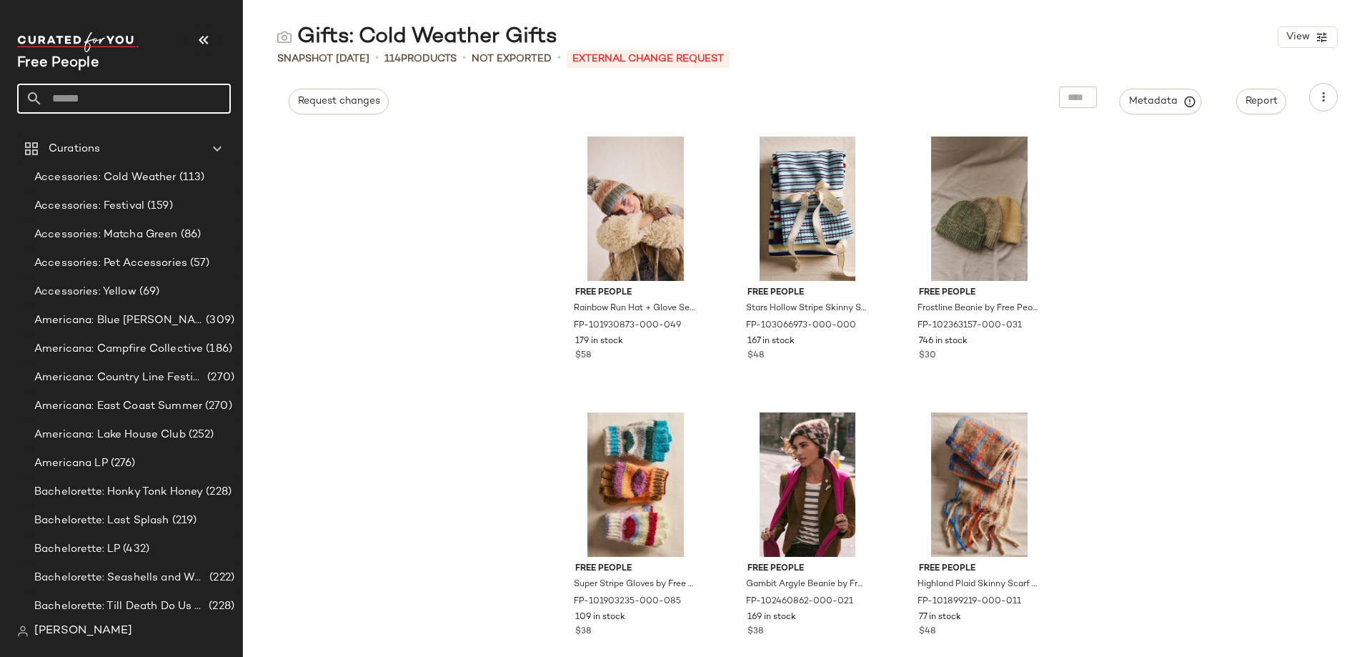  Describe the element at coordinates (120, 606) in the screenshot. I see `span: Bachelorette: Till Death Do Us Party` at that location.